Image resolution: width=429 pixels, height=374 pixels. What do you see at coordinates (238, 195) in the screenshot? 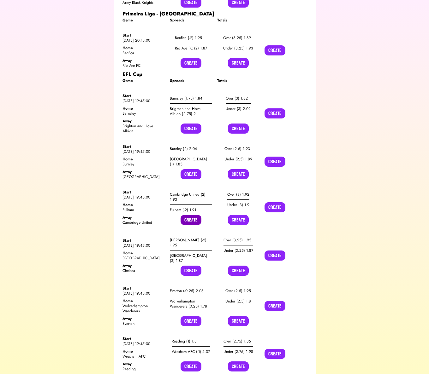
I see `div: Over (3) 1.92` at bounding box center [238, 195].